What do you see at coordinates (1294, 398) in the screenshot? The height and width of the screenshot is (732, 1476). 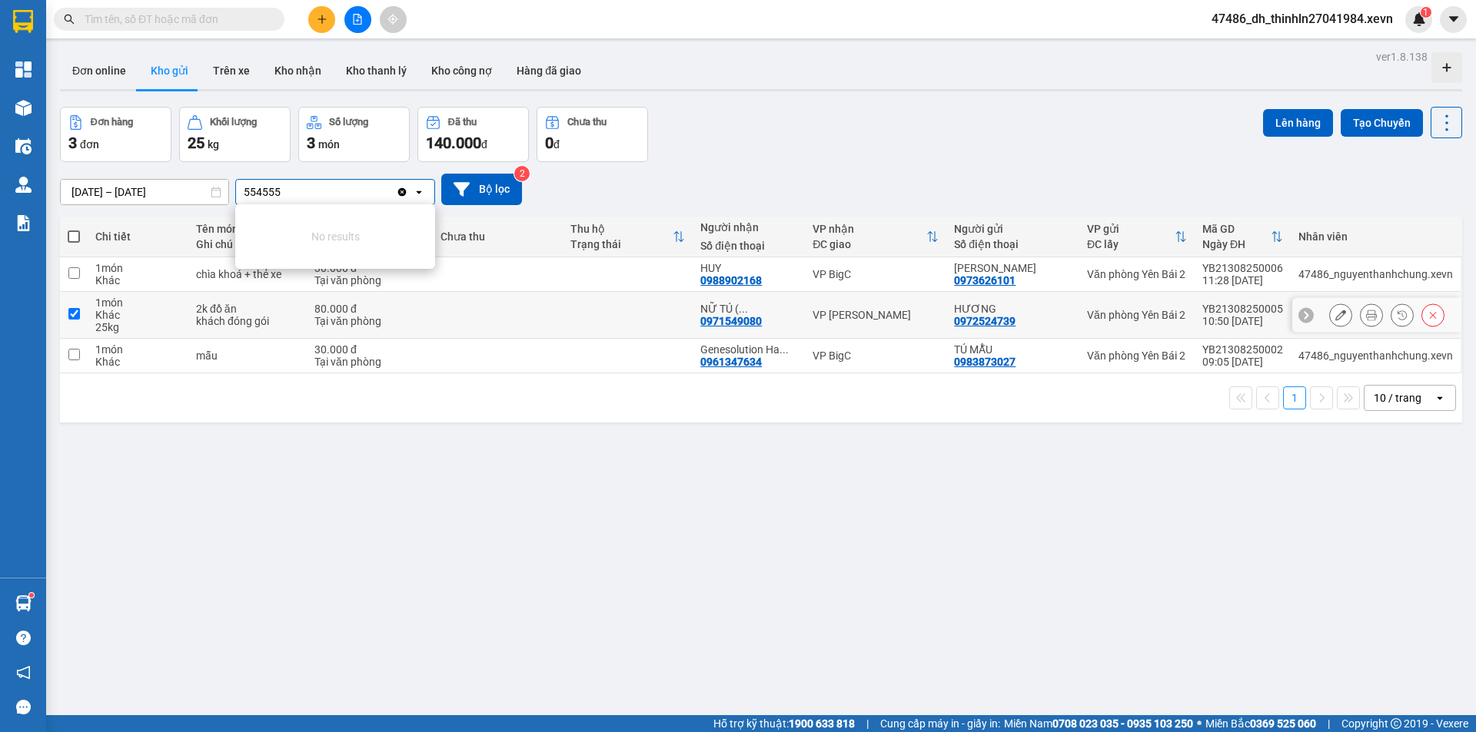 I see `button: 1` at bounding box center [1294, 398].